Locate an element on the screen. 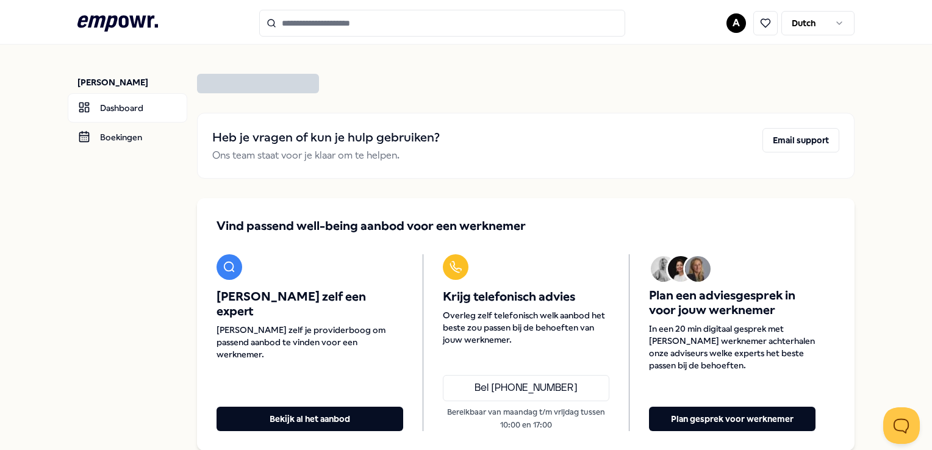  span: Vind passend well-being aanbod voor een werknemer is located at coordinates (371, 226).